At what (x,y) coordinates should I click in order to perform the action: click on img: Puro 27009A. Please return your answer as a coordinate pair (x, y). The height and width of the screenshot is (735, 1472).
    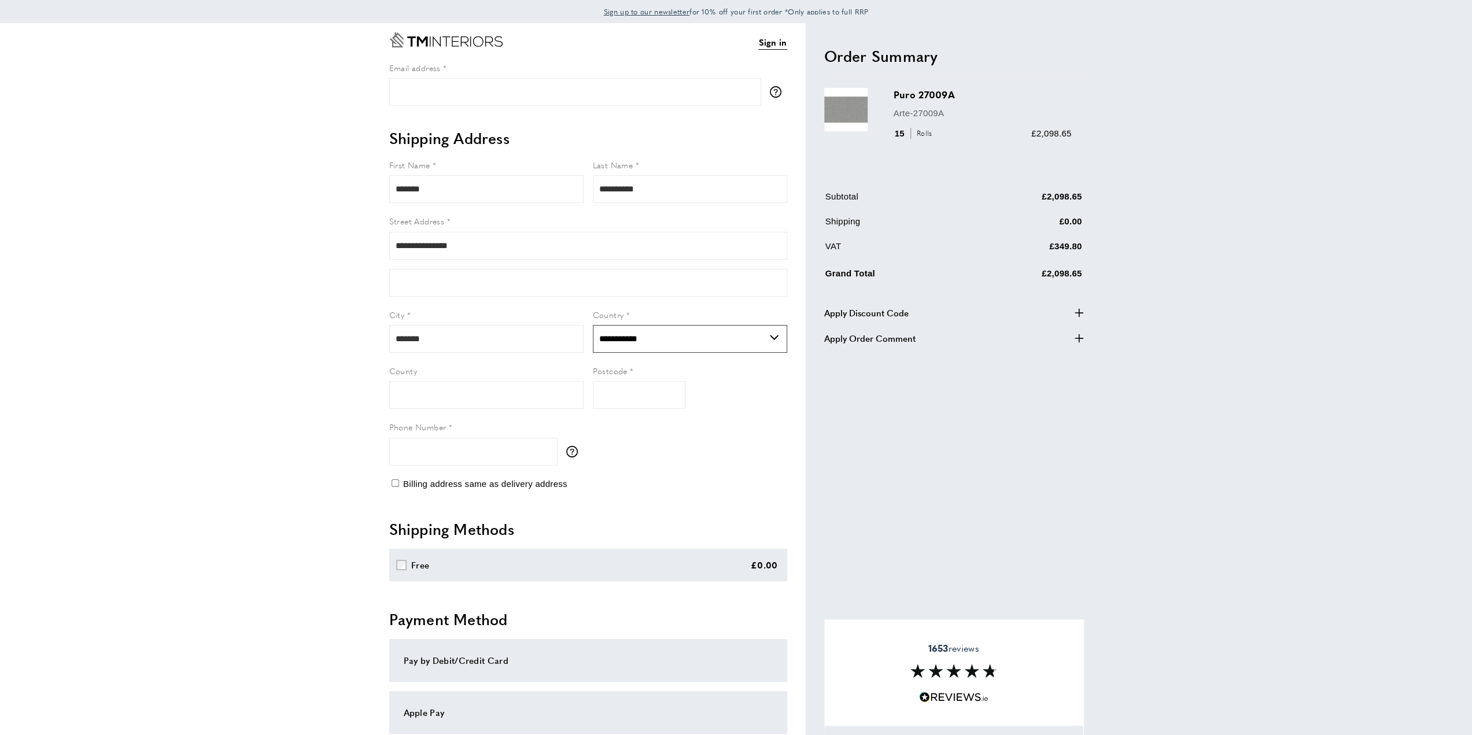
    Looking at the image, I should click on (846, 109).